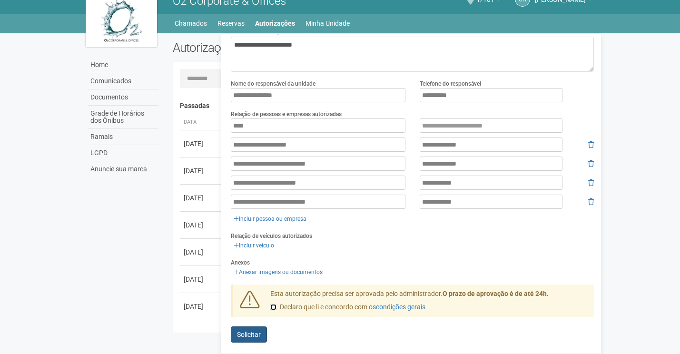 The width and height of the screenshot is (680, 354). I want to click on a: Ramais, so click(123, 137).